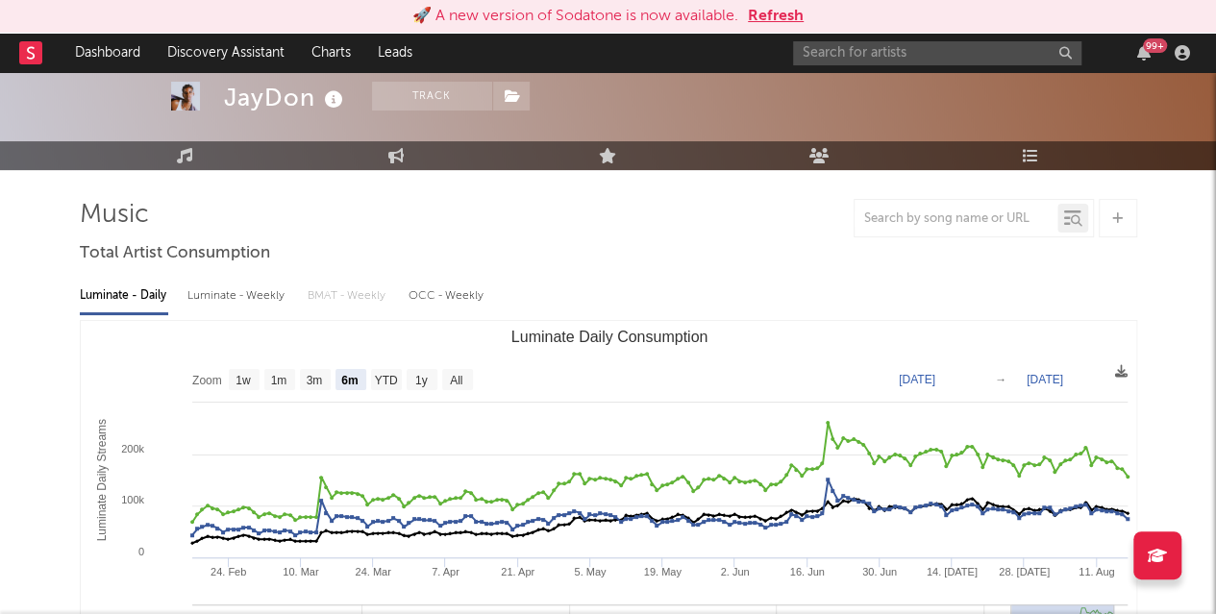 The height and width of the screenshot is (614, 1216). I want to click on button: Refresh, so click(776, 16).